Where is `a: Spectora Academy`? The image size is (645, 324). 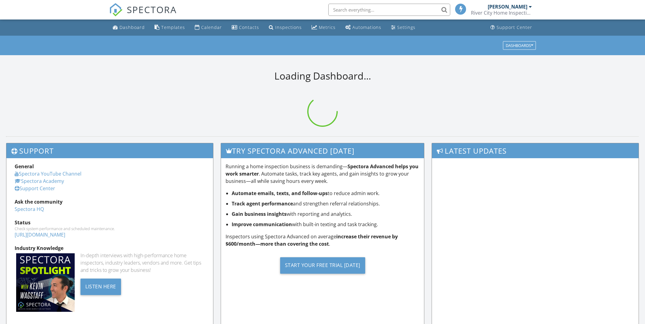 a: Spectora Academy is located at coordinates (39, 181).